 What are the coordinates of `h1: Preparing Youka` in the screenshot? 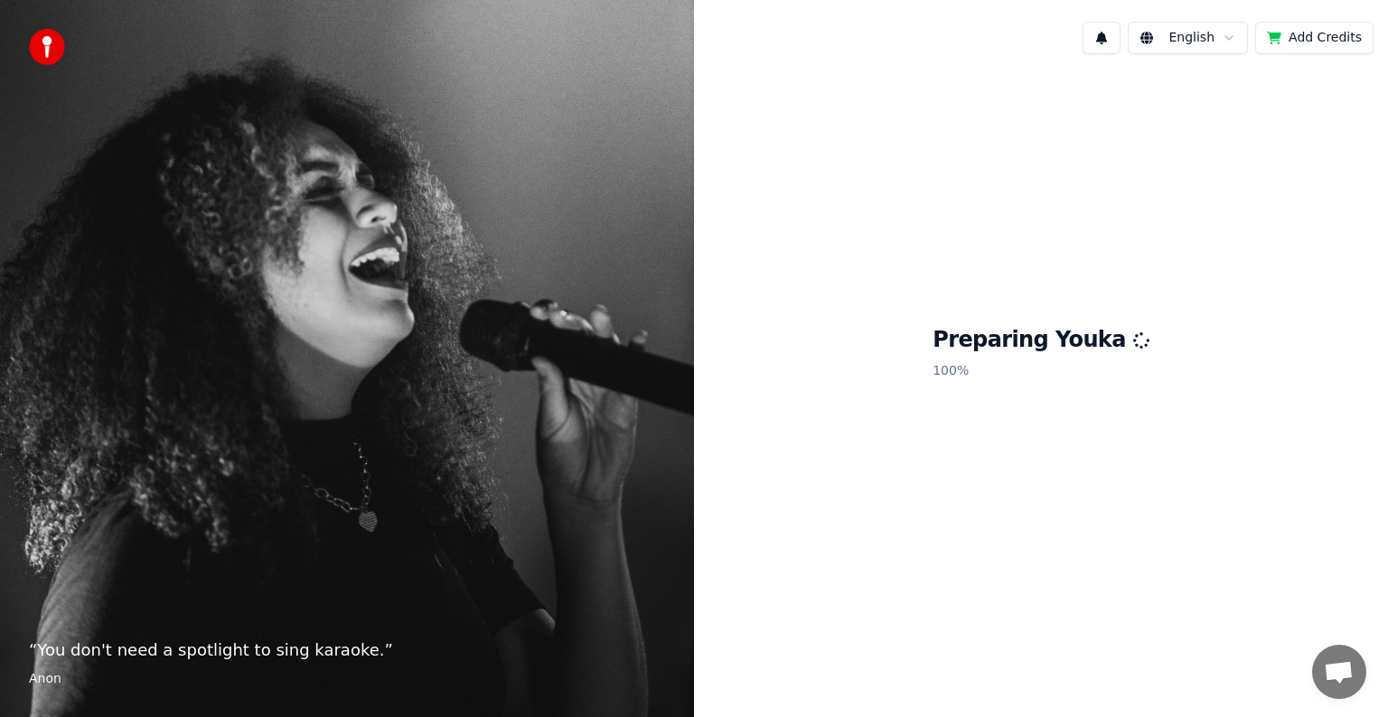 It's located at (1041, 341).